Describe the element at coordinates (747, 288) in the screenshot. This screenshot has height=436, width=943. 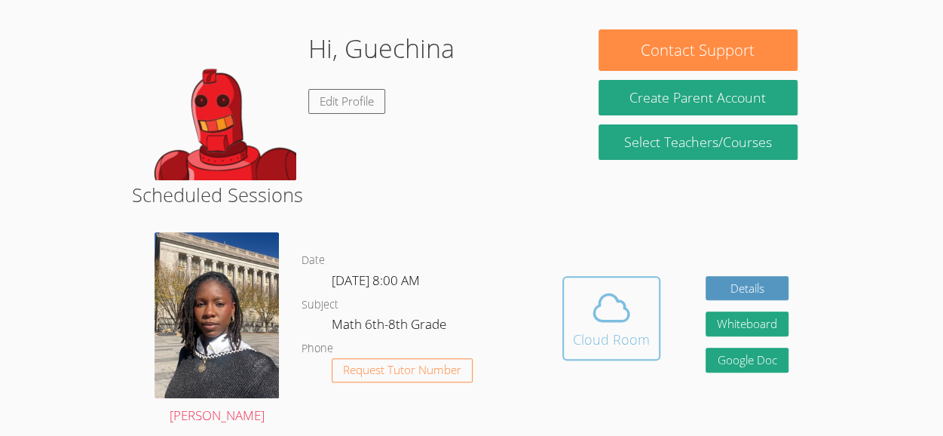
I see `a: Details` at that location.